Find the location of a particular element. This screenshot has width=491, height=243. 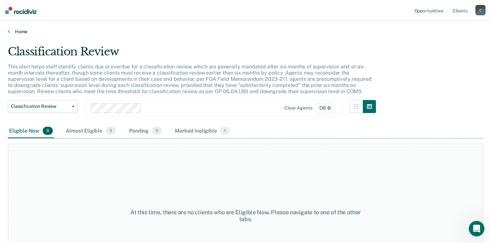

span: D8 is located at coordinates (325, 108).